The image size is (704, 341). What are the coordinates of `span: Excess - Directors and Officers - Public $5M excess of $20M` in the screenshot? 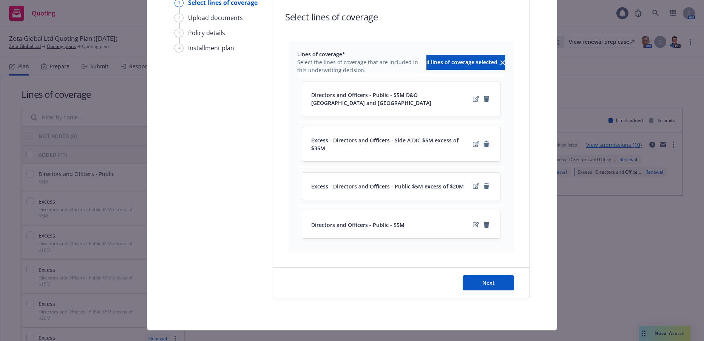 It's located at (387, 186).